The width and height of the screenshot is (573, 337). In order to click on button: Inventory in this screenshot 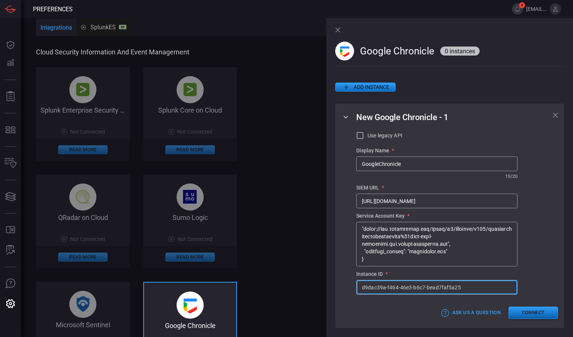, I will do `click(11, 163)`.